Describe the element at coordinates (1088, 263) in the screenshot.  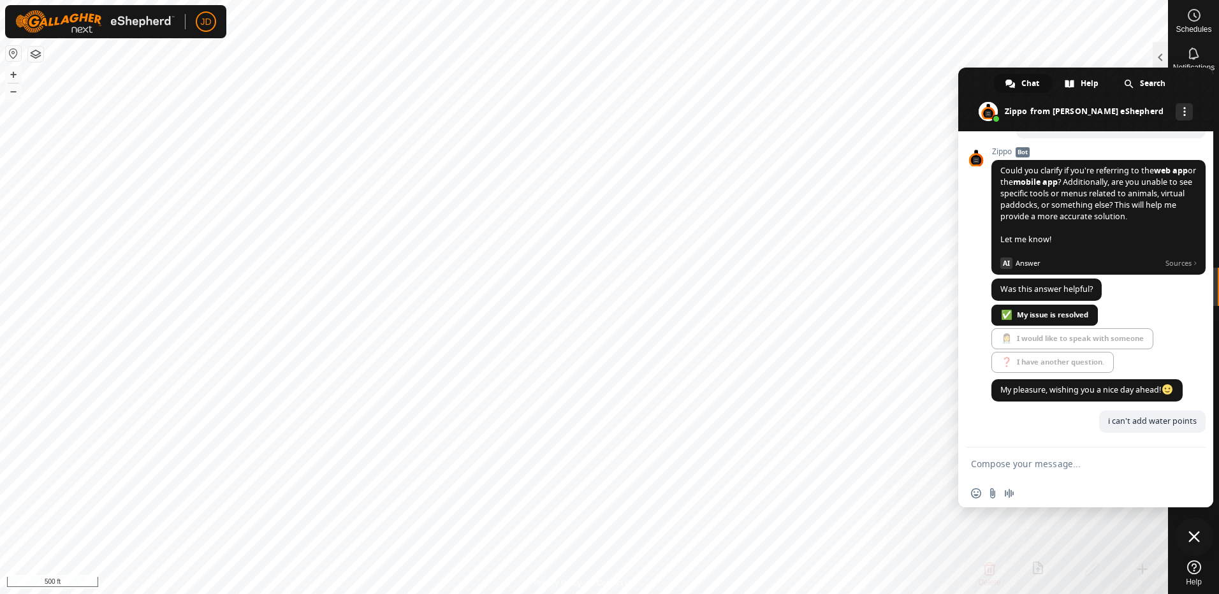
I see `span: Answer` at that location.